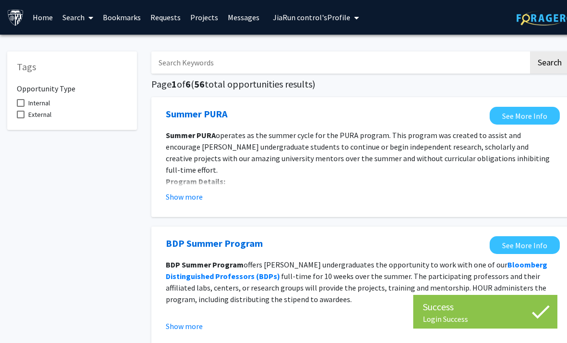  Describe the element at coordinates (486, 307) in the screenshot. I see `div: Success` at that location.